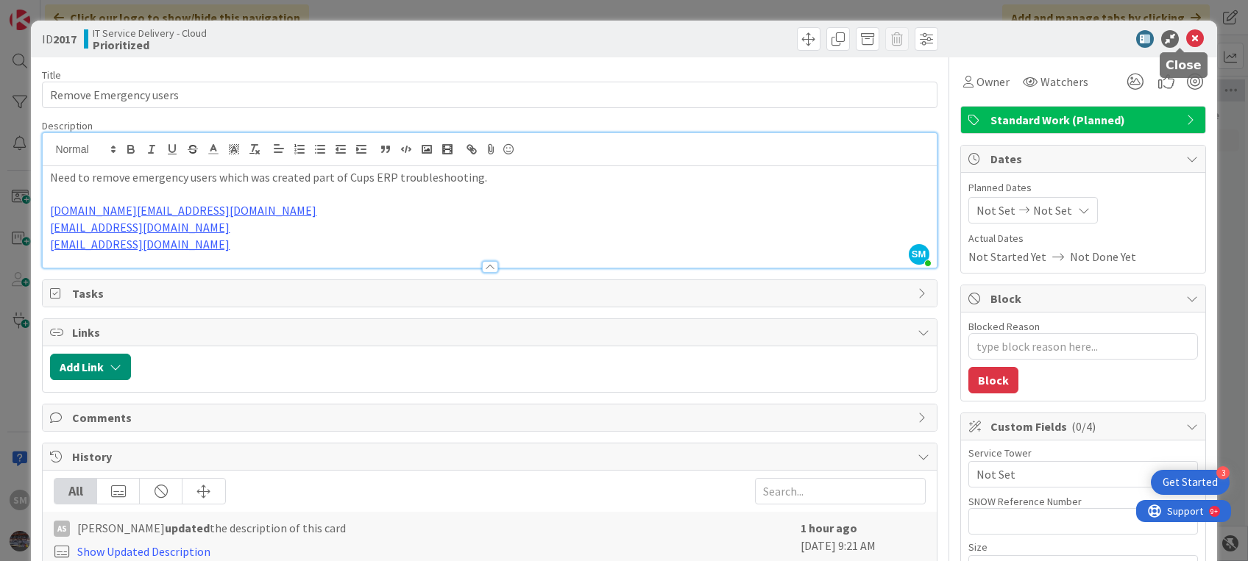  I want to click on b: 2017, so click(65, 39).